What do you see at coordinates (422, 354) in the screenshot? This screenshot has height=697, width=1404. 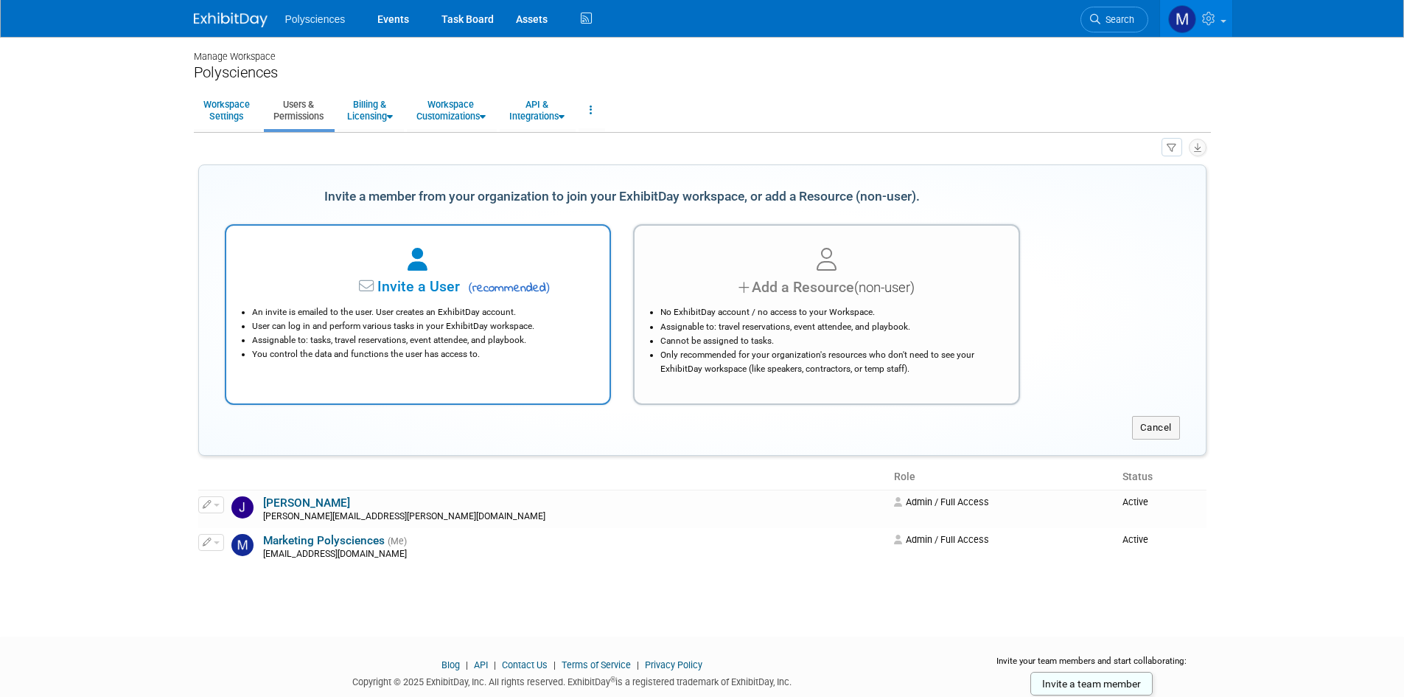 I see `li: You control the data and functions the user has access to.` at bounding box center [422, 354].